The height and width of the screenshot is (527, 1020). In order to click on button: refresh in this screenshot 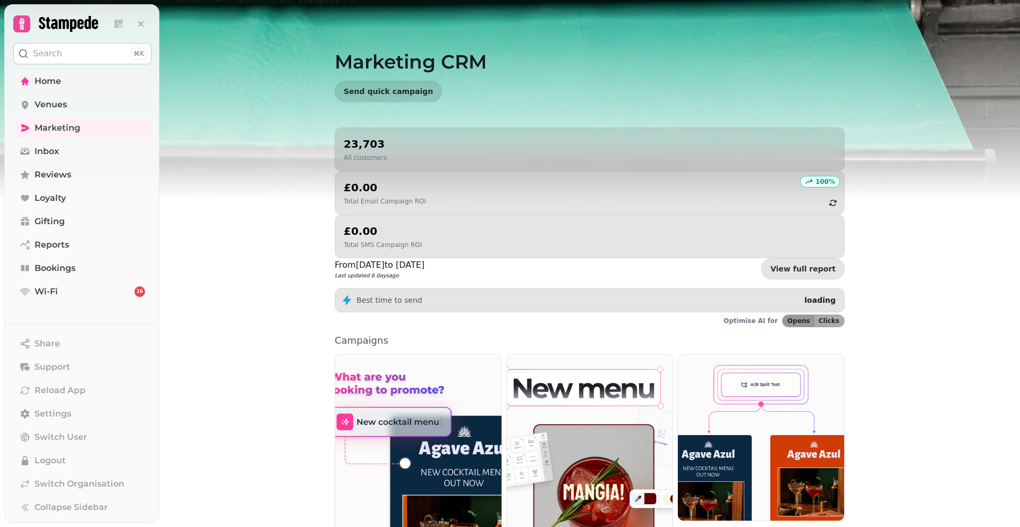, I will do `click(833, 203)`.